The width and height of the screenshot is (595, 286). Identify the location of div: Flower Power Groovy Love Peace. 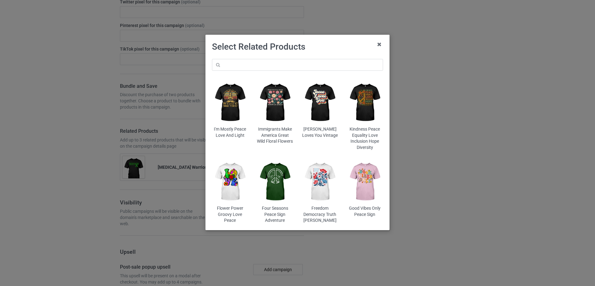
(230, 214).